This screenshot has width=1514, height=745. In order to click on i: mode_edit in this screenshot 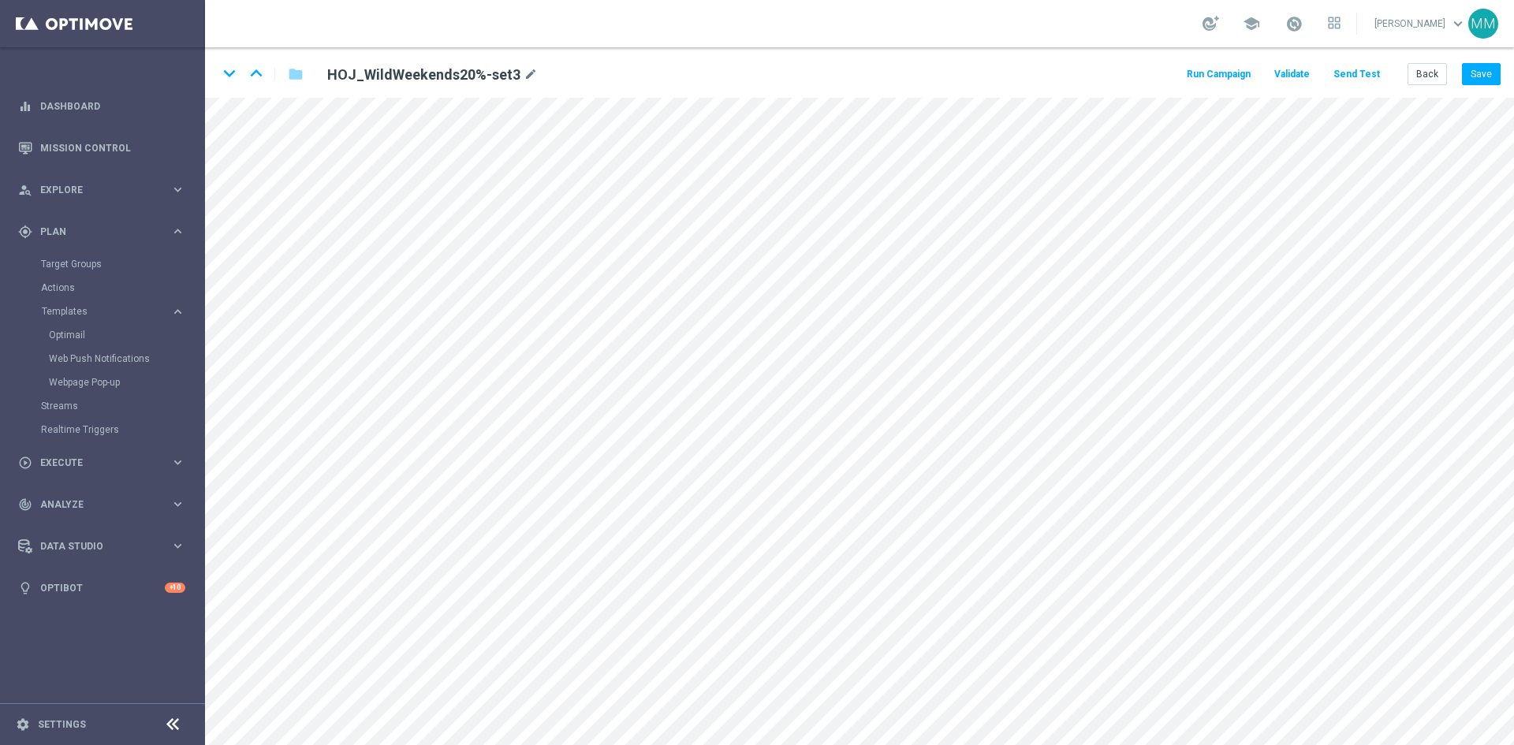, I will do `click(531, 75)`.